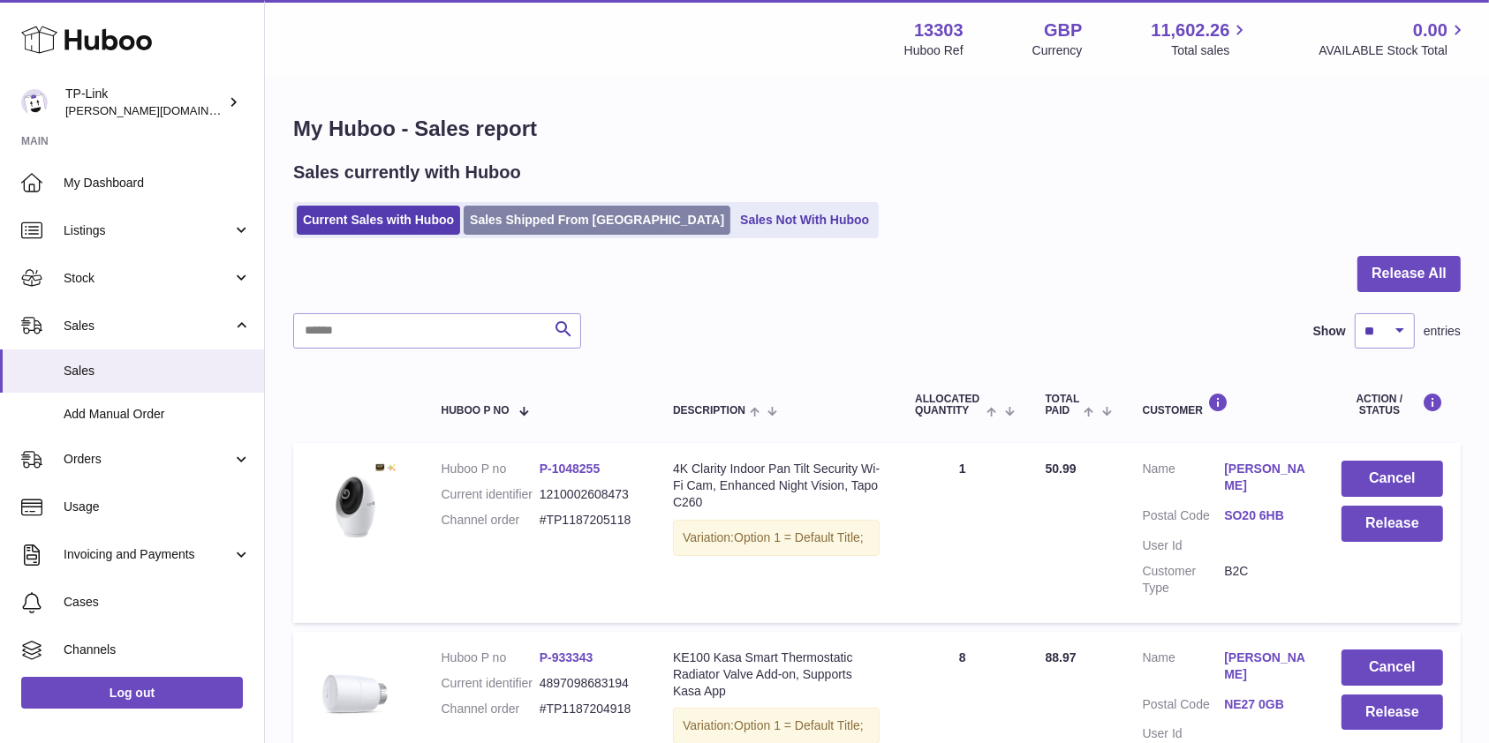  What do you see at coordinates (147, 554) in the screenshot?
I see `span: Invoicing and Payments` at bounding box center [147, 554].